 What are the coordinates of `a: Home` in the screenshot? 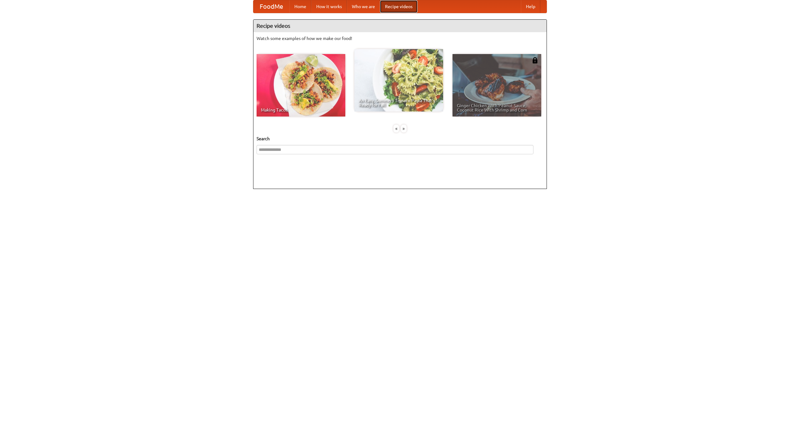 It's located at (300, 7).